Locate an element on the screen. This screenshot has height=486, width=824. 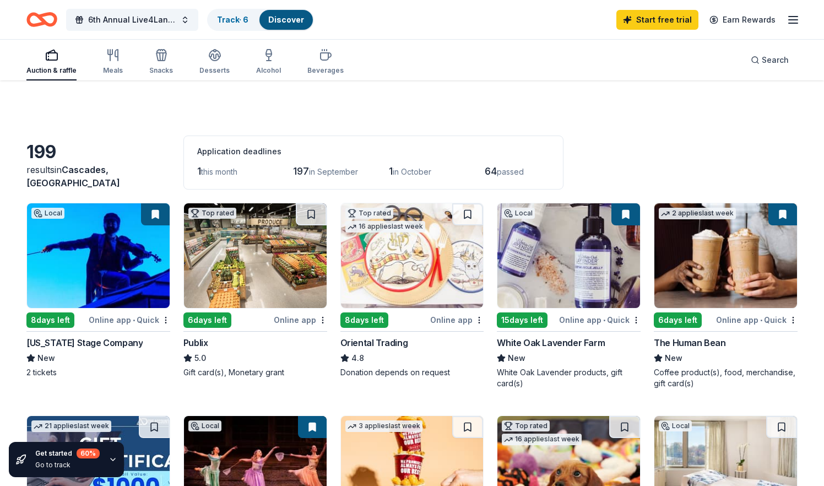
img: Image for White Oak Lavender Farm is located at coordinates (568, 256).